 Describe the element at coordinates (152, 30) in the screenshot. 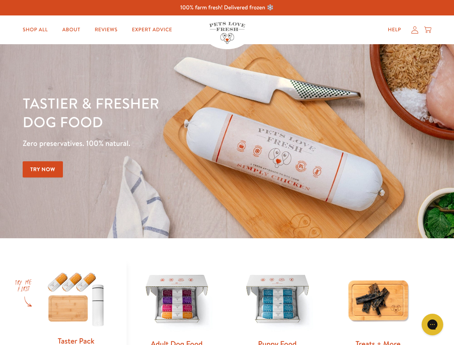

I see `a: Expert Advice` at that location.